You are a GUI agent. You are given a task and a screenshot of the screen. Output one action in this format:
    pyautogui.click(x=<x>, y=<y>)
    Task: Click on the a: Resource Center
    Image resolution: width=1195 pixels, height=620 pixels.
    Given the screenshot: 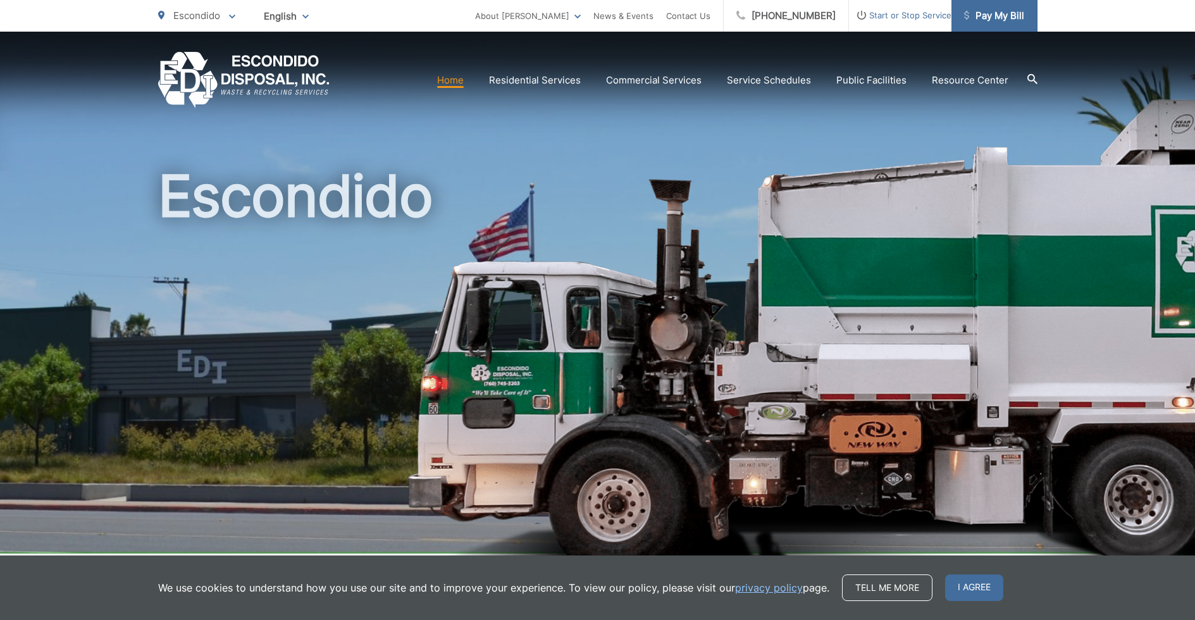 What is the action you would take?
    pyautogui.click(x=970, y=80)
    